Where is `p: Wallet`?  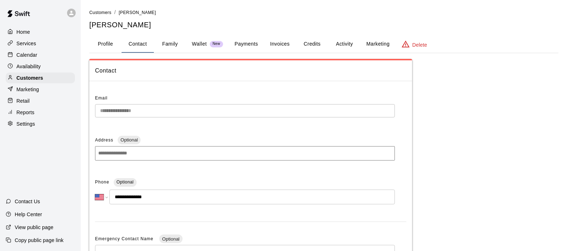
p: Wallet is located at coordinates (199, 44).